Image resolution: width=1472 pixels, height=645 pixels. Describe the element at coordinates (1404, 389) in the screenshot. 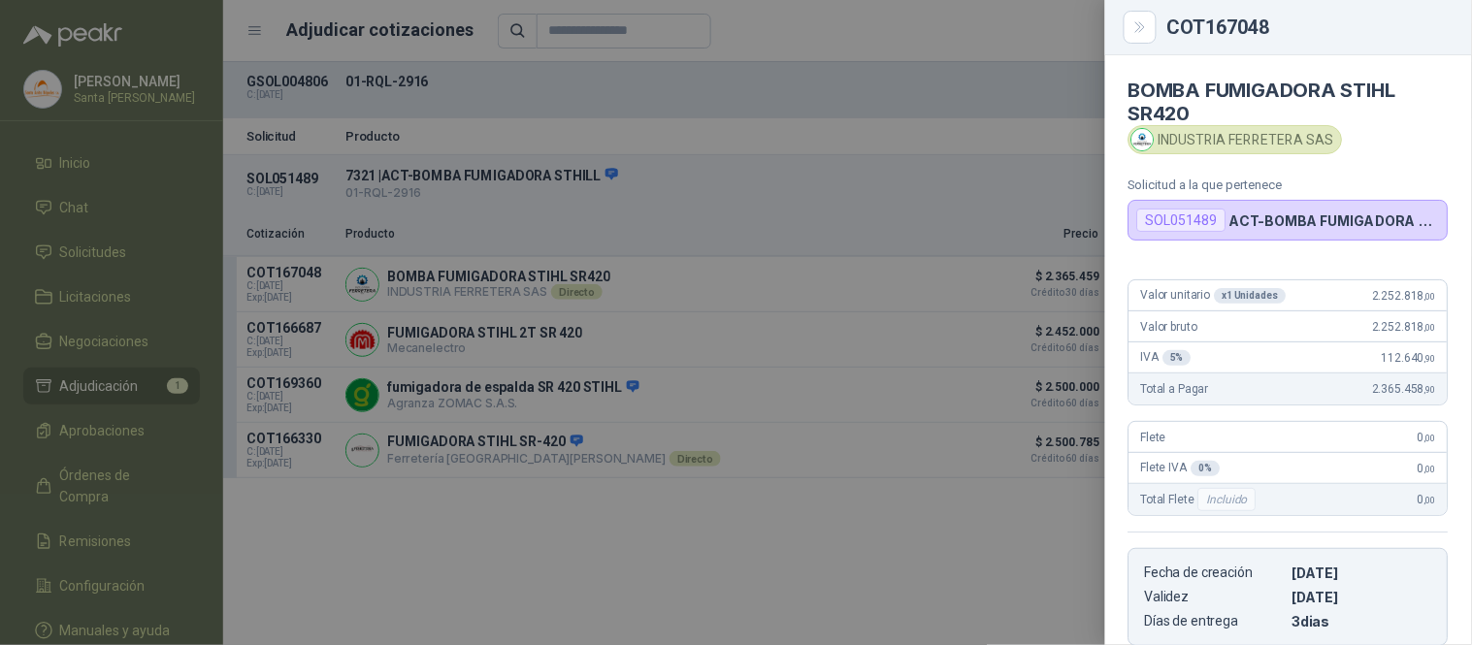

I see `span: 2.365.458` at that location.